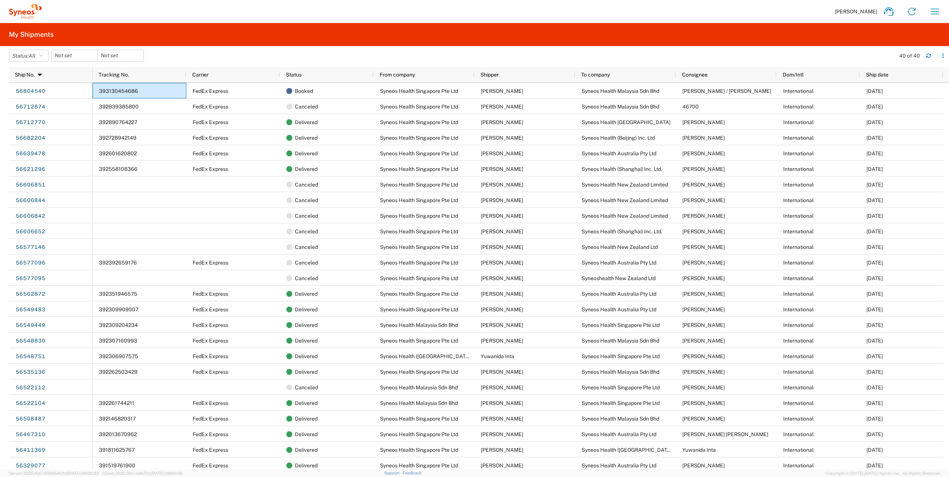 The height and width of the screenshot is (477, 949). Describe the element at coordinates (874, 310) in the screenshot. I see `span: 08/21/2025` at that location.